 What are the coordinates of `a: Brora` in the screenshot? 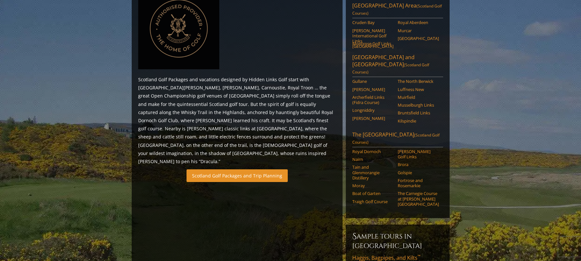 It's located at (418, 164).